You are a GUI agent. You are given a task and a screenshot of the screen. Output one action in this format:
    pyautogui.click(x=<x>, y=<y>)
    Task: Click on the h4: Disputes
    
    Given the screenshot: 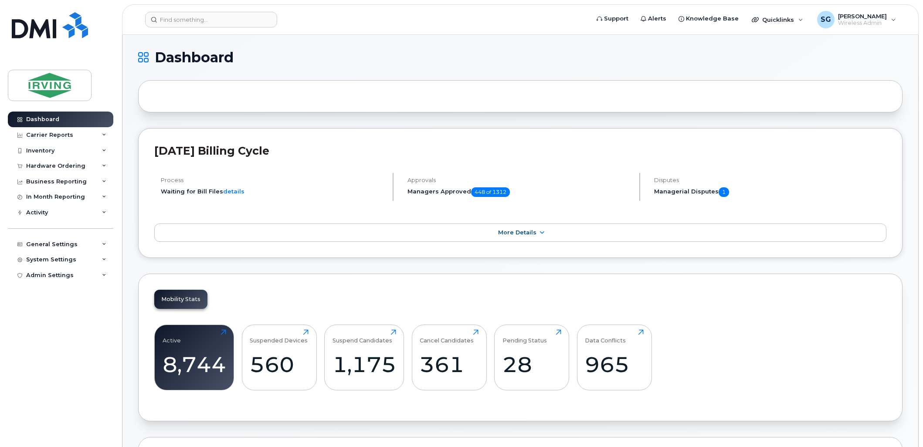 What is the action you would take?
    pyautogui.click(x=770, y=180)
    